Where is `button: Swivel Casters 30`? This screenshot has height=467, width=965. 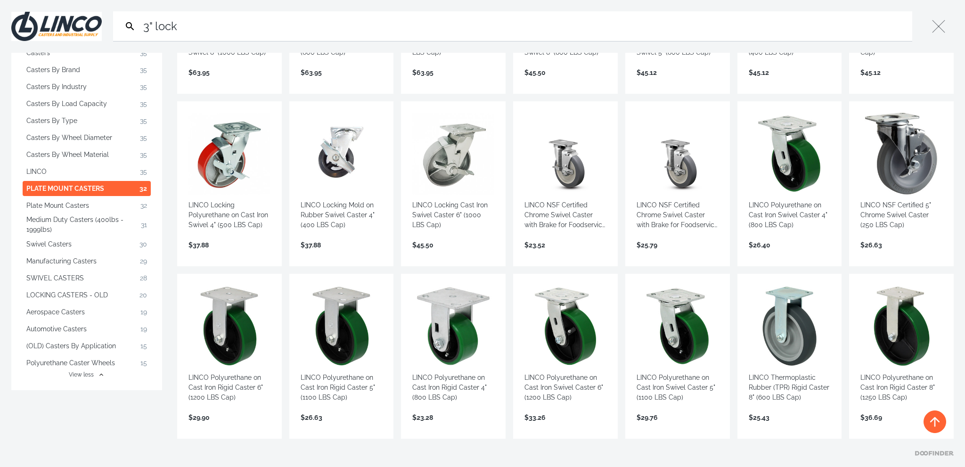
button: Swivel Casters 30 is located at coordinates (87, 244).